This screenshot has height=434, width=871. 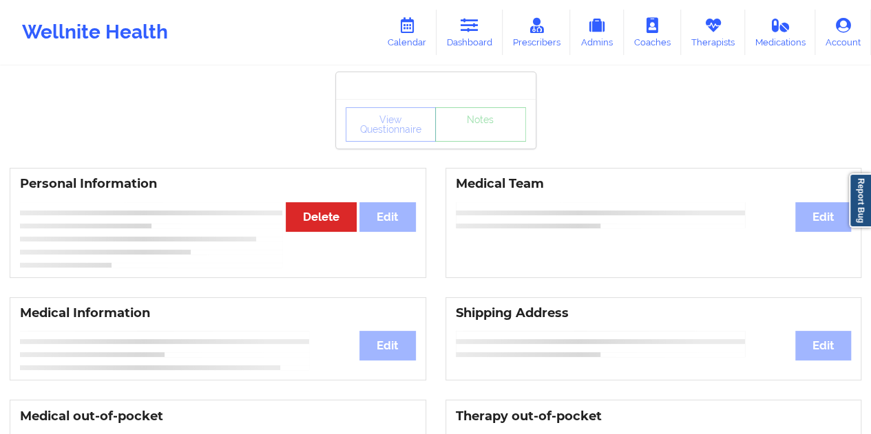 What do you see at coordinates (653, 313) in the screenshot?
I see `h3: Shipping Address` at bounding box center [653, 313].